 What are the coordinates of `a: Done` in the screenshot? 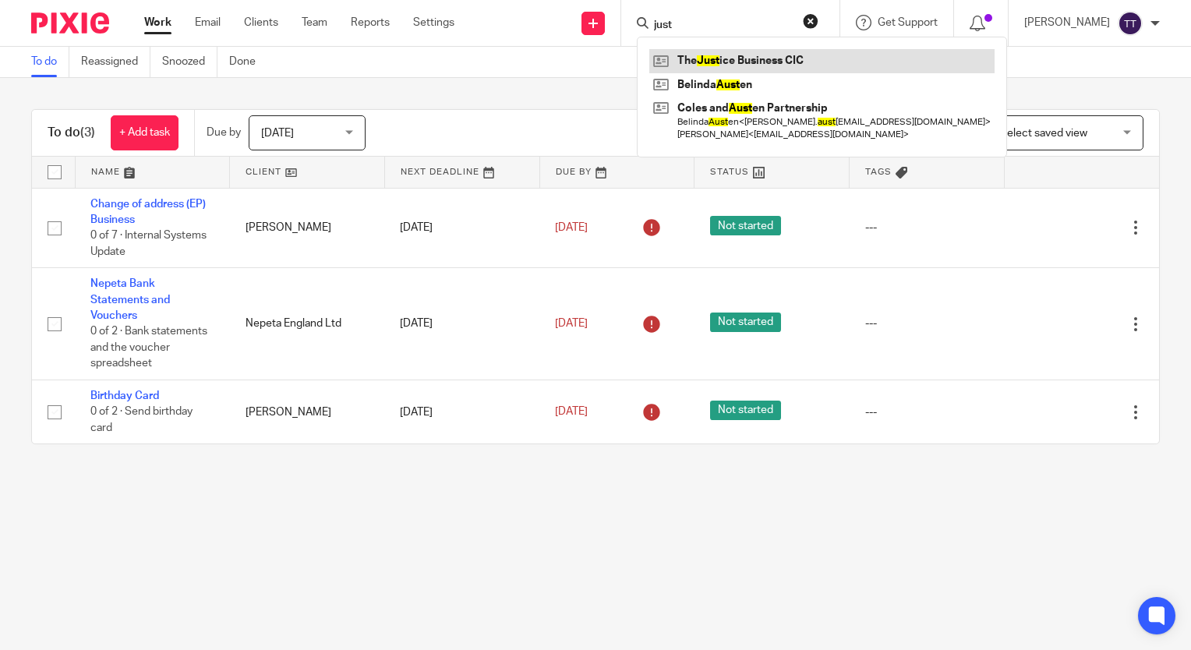 It's located at (248, 62).